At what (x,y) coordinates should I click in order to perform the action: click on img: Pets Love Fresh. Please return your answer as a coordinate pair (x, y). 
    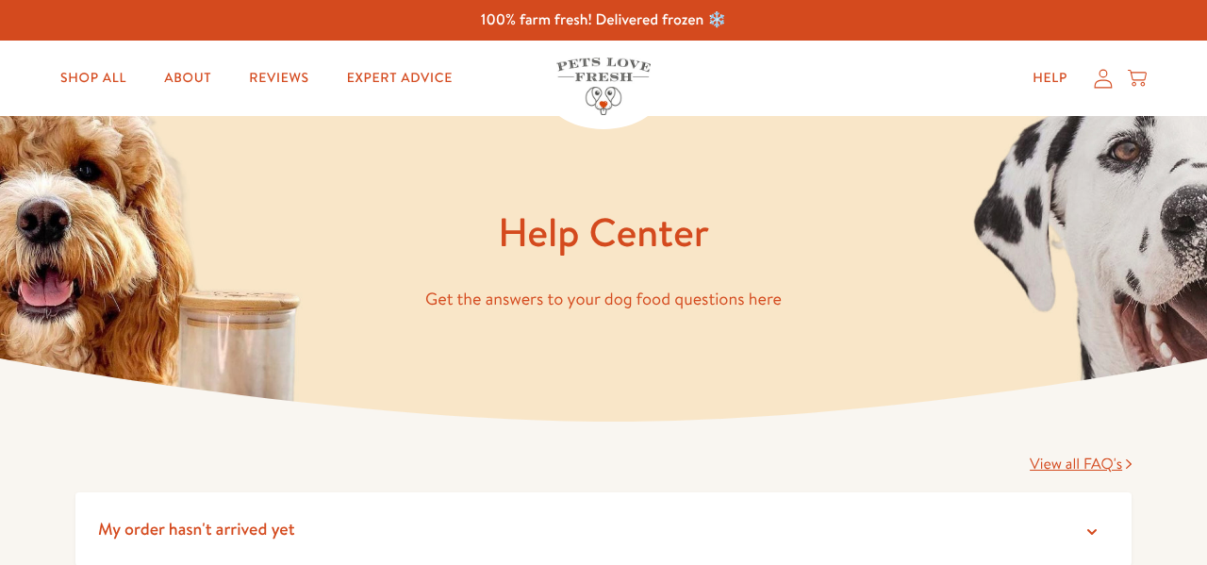
    Looking at the image, I should click on (603, 86).